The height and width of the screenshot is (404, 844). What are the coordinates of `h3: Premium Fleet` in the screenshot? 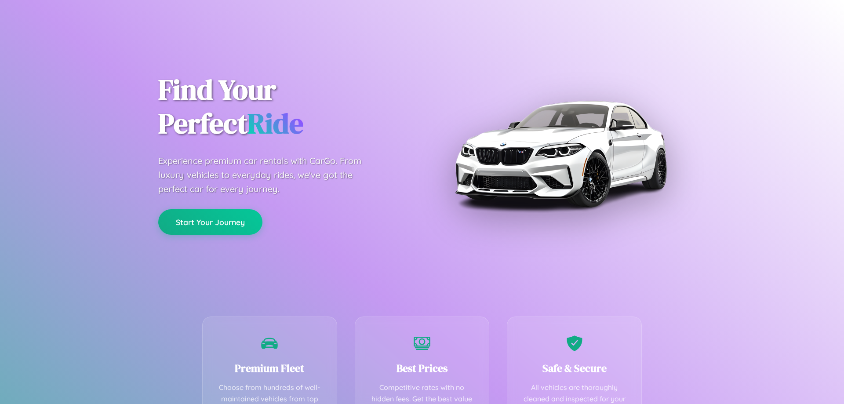 It's located at (270, 368).